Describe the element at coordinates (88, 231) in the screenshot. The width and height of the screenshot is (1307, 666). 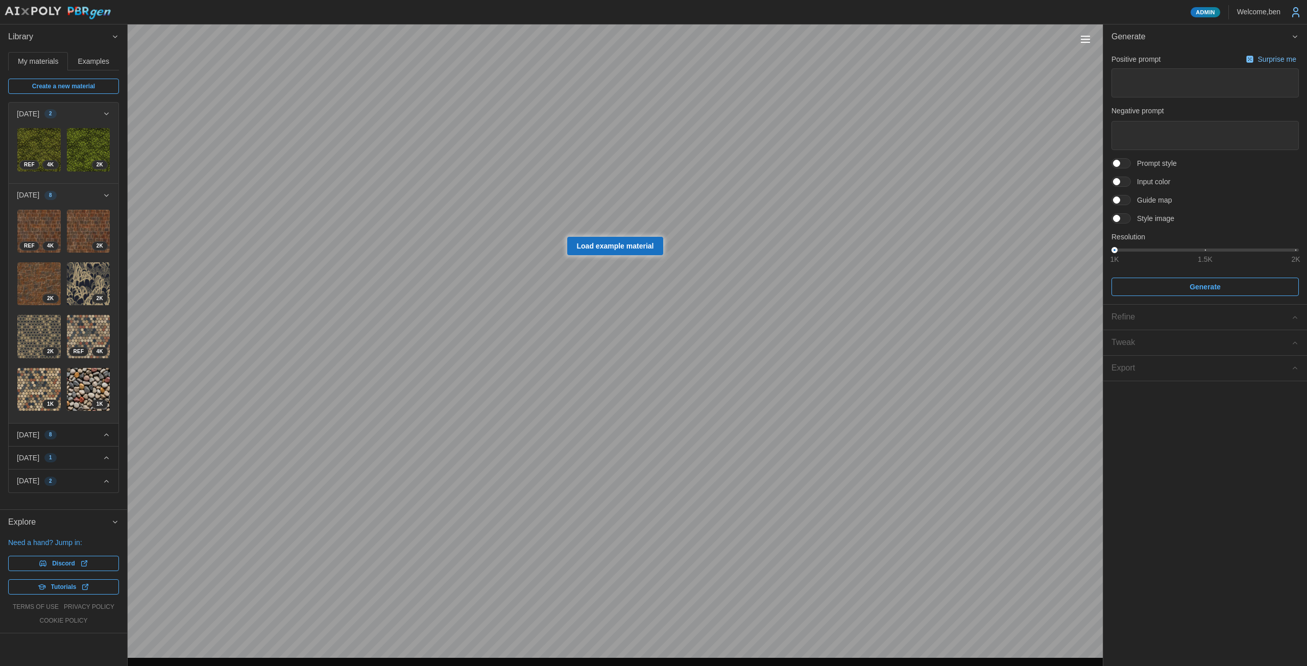
I see `img: qBWdsCOnzzrS1TGvOSAL` at that location.